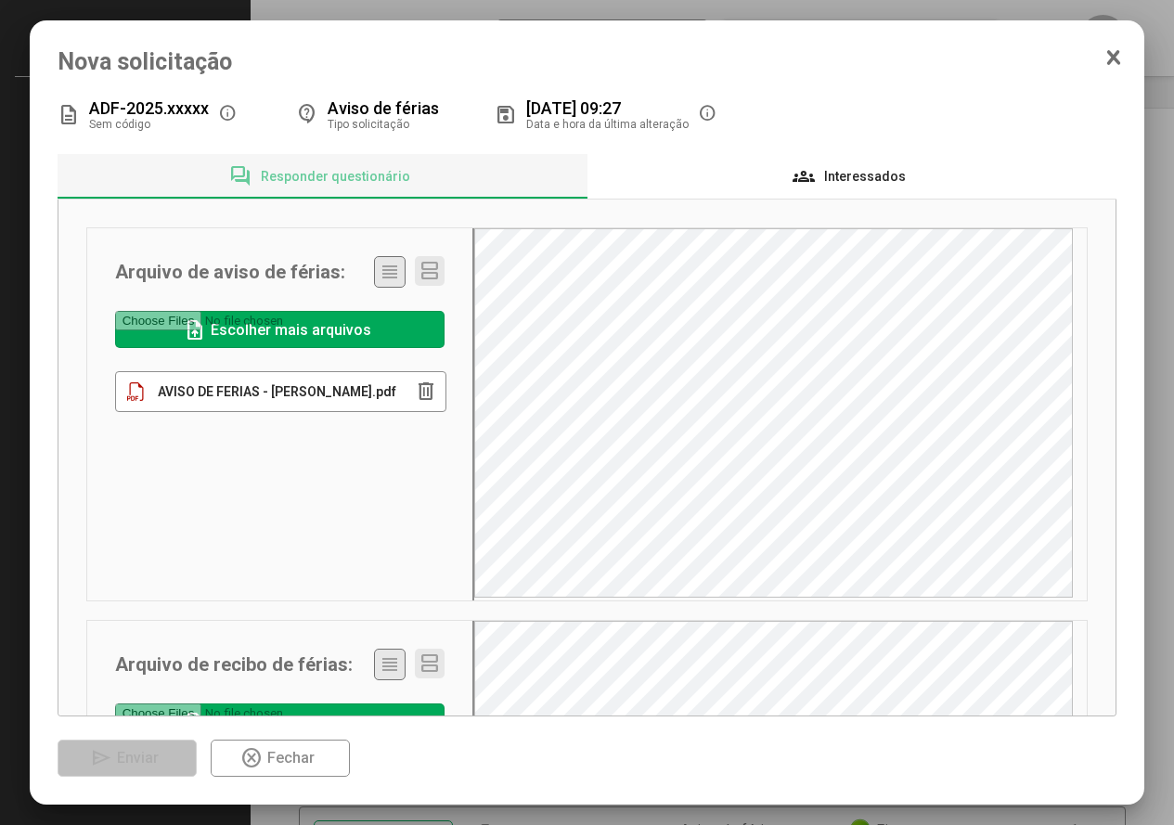  Describe the element at coordinates (149, 108) in the screenshot. I see `span: ADF-2025.xxxxx` at that location.